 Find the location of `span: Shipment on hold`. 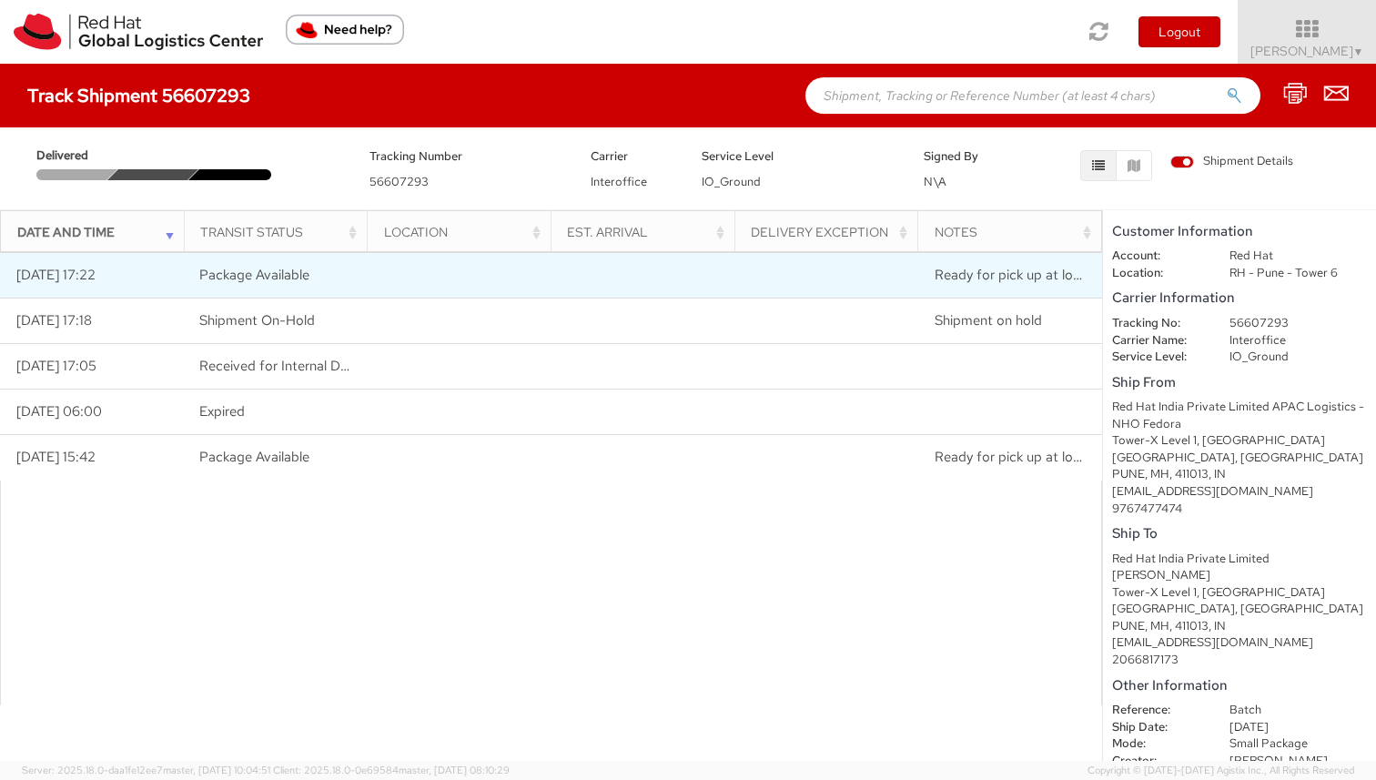

span: Shipment on hold is located at coordinates (989, 320).